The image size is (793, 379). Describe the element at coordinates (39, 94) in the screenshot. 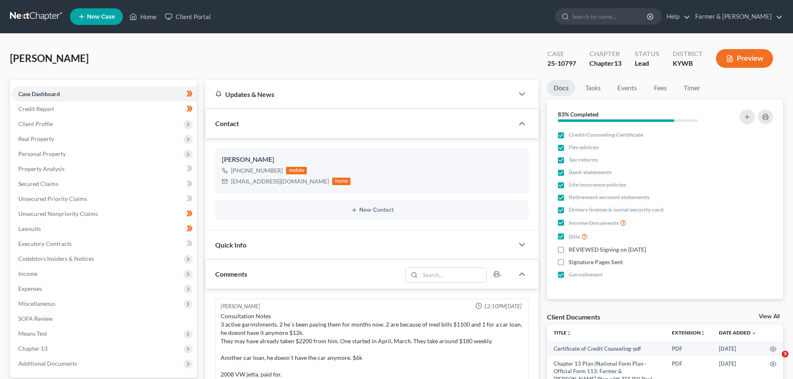

I see `span: Case Dashboard` at that location.